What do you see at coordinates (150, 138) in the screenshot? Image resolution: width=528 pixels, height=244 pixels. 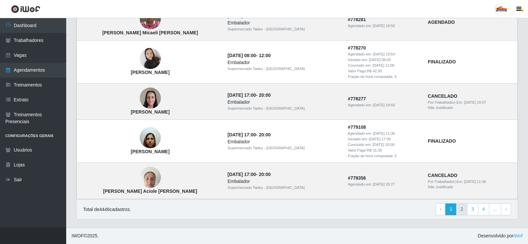 I see `img: Suelen Aciole Silva` at bounding box center [150, 138].